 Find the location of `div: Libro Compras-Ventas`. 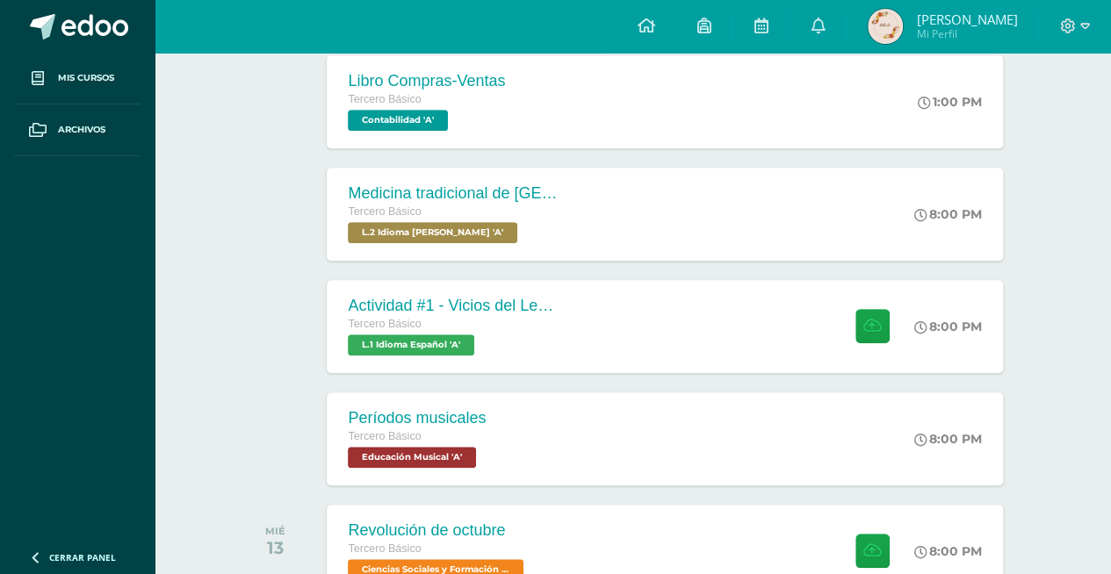

div: Libro Compras-Ventas is located at coordinates (426, 81).